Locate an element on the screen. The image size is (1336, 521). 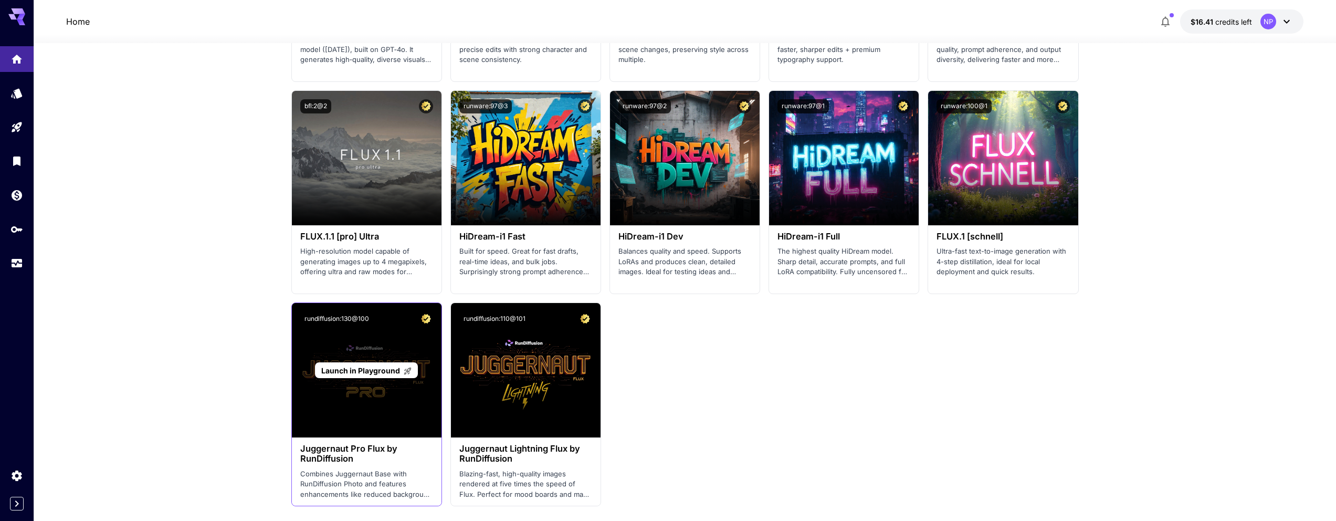
p: Open-weights editing model for fast, precise edits with strong character and scene consistency. is located at coordinates (526, 49).